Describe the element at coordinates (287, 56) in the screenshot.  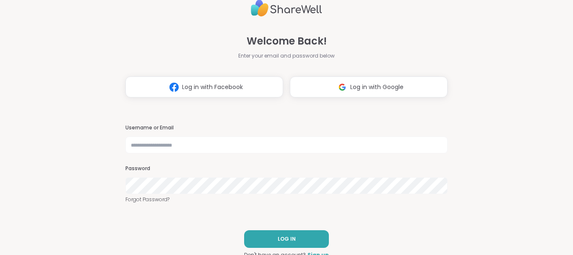
I see `span: Enter your email and password below` at that location.